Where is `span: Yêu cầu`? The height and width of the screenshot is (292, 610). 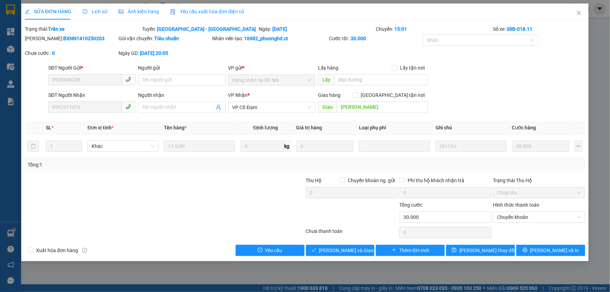
span: Yêu cầu is located at coordinates (274, 250).